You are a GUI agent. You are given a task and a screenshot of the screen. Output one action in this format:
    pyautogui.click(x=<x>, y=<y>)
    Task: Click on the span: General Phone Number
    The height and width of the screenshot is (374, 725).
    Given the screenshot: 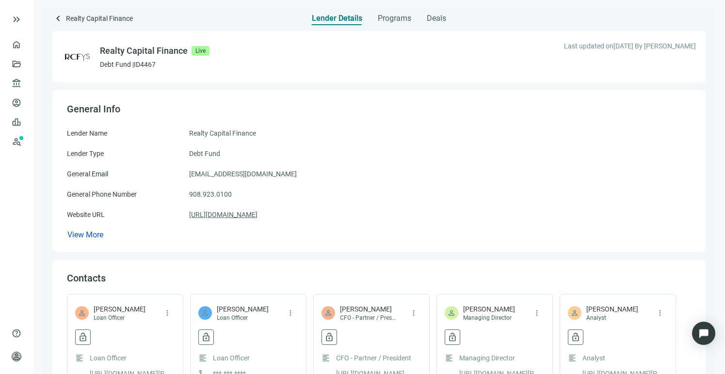 What is the action you would take?
    pyautogui.click(x=102, y=194)
    